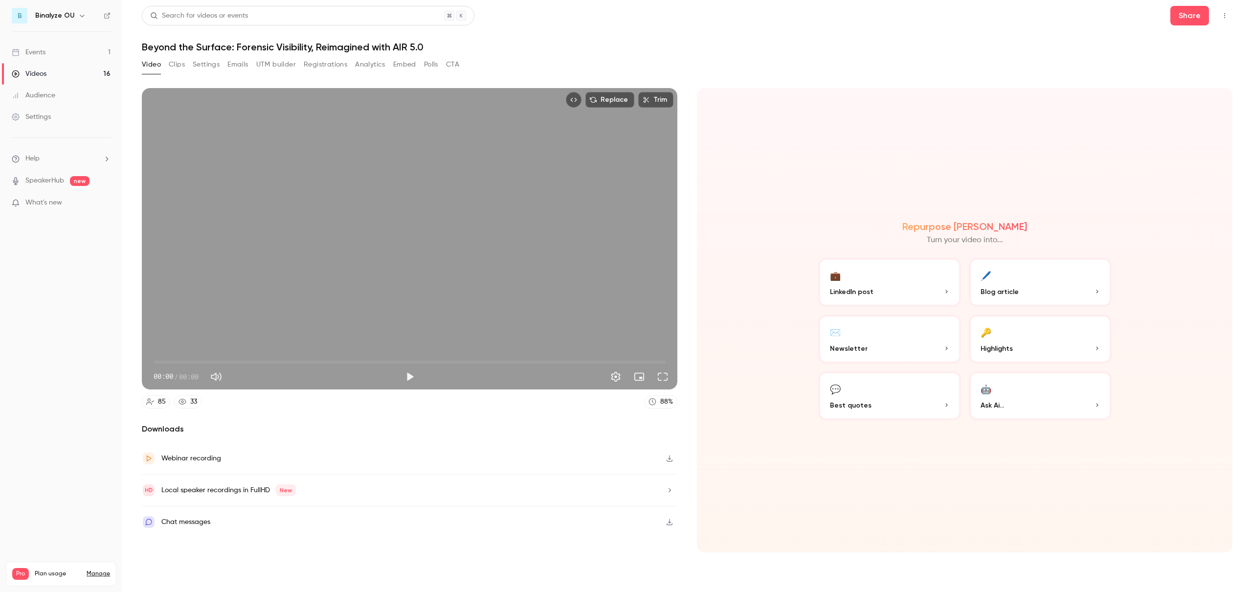 Image resolution: width=1252 pixels, height=592 pixels. I want to click on div: Videos, so click(29, 74).